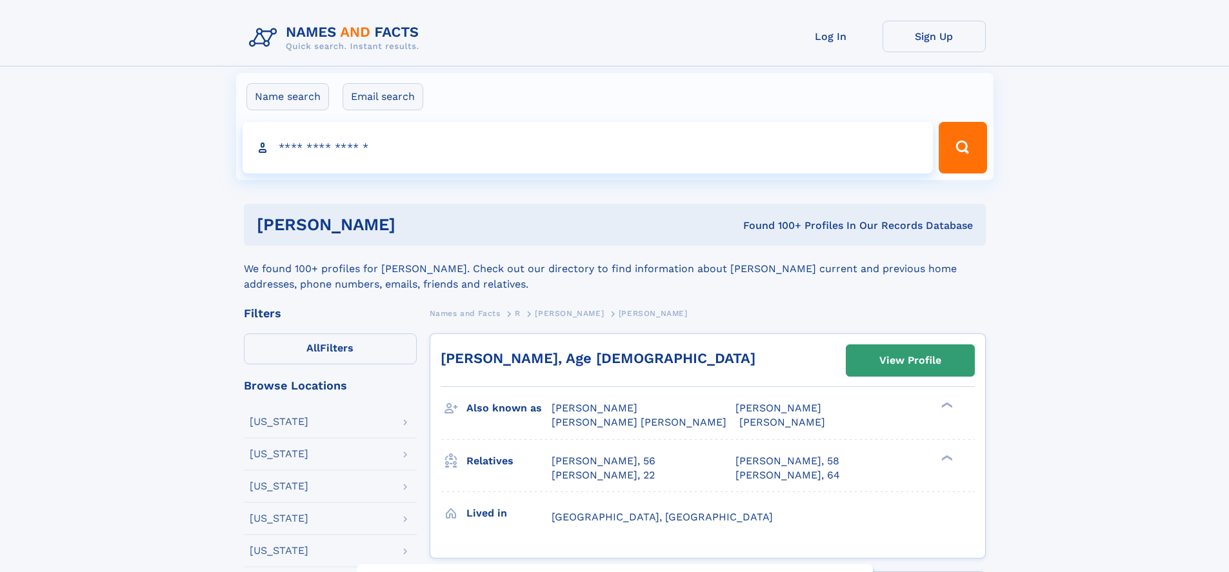 This screenshot has height=572, width=1229. What do you see at coordinates (382, 97) in the screenshot?
I see `label: Email search` at bounding box center [382, 97].